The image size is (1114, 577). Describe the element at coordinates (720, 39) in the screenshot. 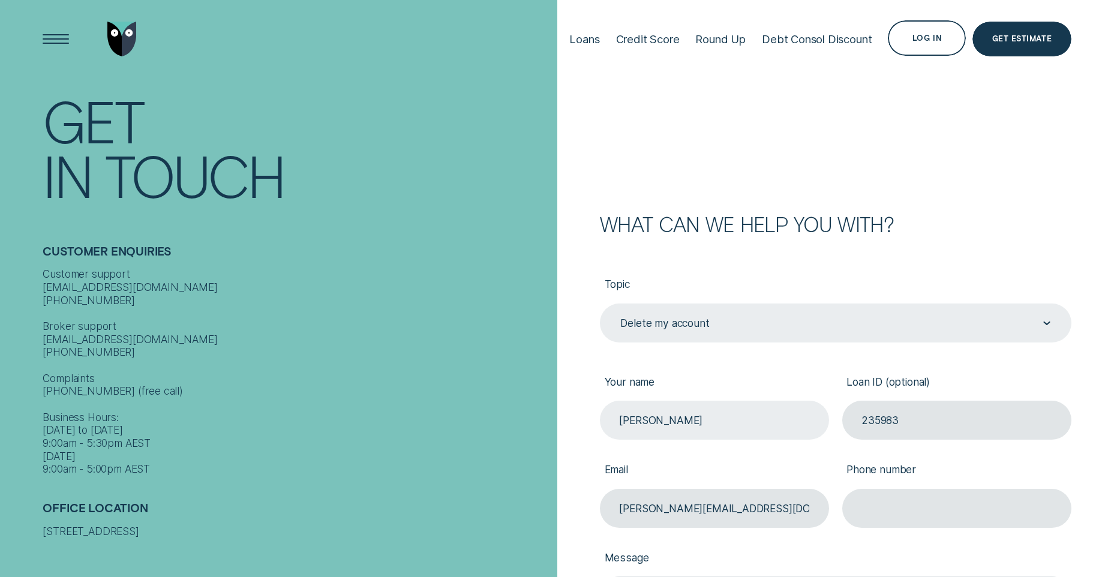

I see `div: Round Up` at that location.